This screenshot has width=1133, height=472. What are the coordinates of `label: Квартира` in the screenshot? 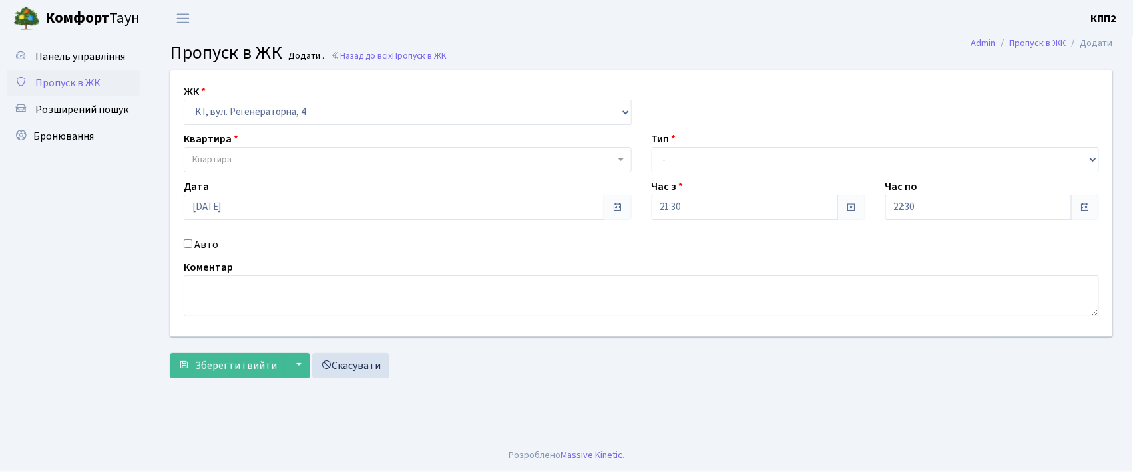 It's located at (211, 139).